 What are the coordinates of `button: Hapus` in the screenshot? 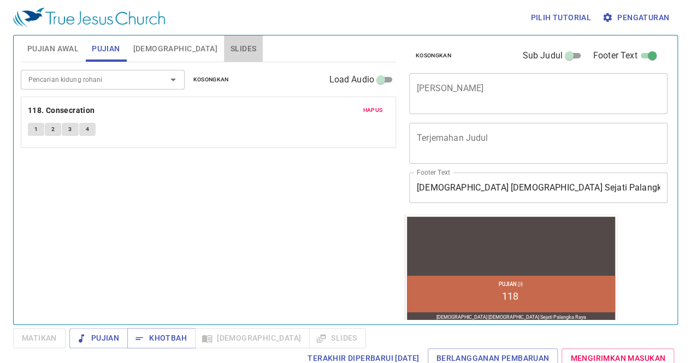 It's located at (372, 110).